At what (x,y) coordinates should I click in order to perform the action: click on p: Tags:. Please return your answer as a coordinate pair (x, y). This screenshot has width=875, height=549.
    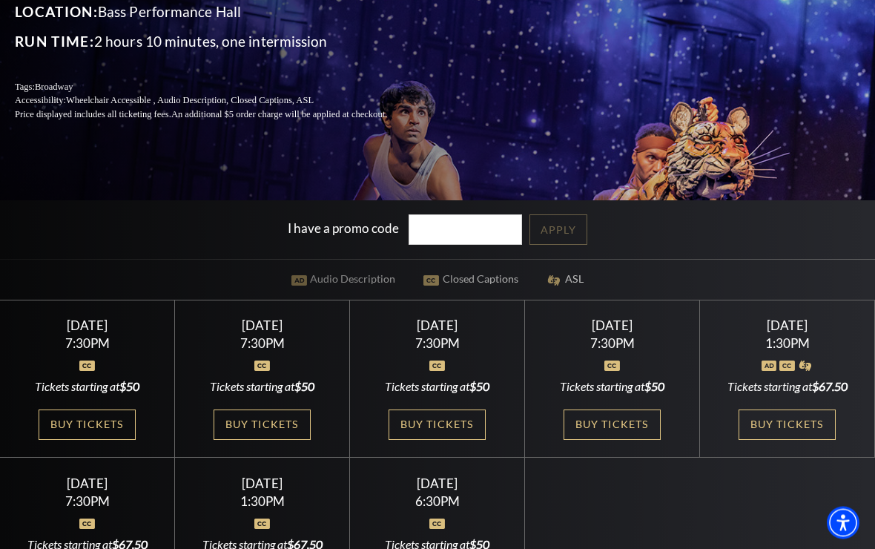
    Looking at the image, I should click on (219, 88).